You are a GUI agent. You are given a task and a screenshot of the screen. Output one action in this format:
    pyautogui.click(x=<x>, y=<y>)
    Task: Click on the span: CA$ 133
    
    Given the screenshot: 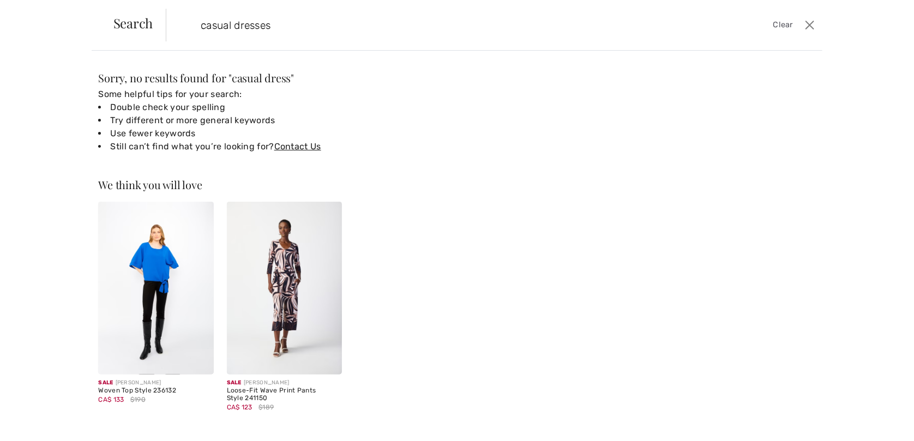 What is the action you would take?
    pyautogui.click(x=111, y=400)
    